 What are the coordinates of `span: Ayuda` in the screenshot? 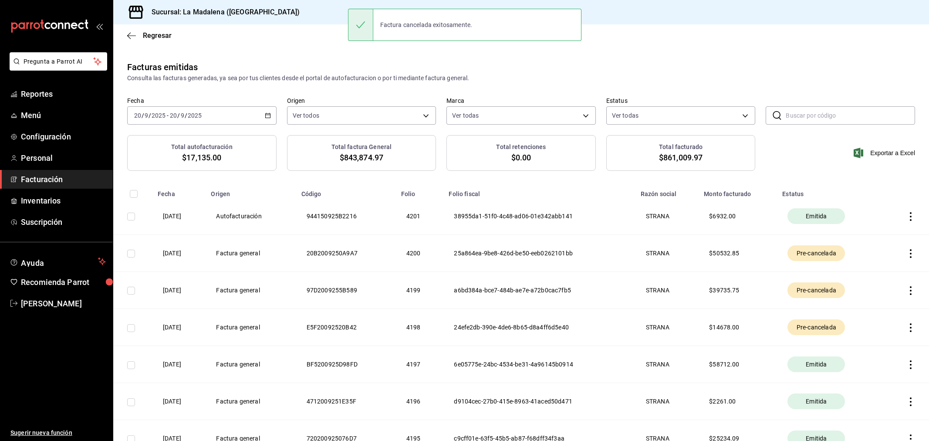 It's located at (57, 261).